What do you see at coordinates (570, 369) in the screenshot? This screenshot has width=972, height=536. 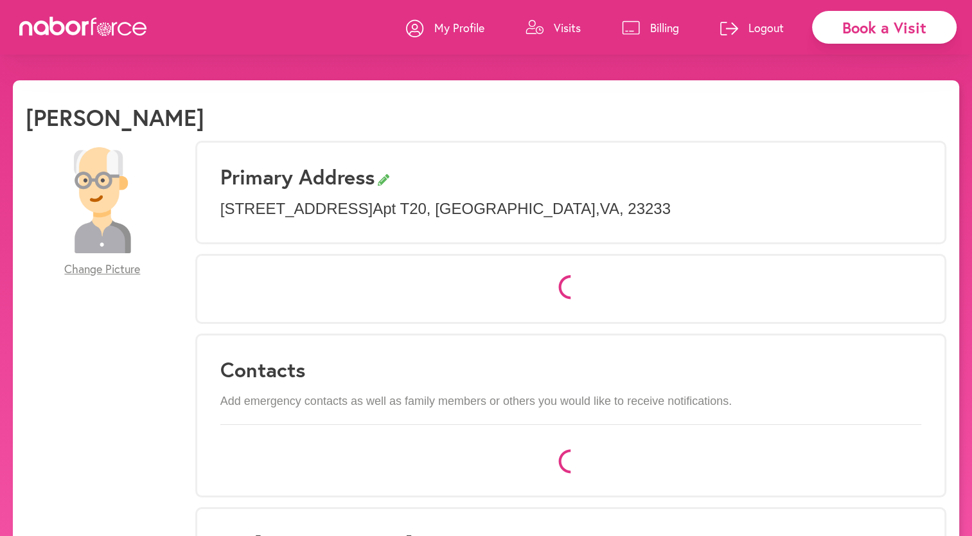 I see `h3: Contacts` at bounding box center [570, 369].